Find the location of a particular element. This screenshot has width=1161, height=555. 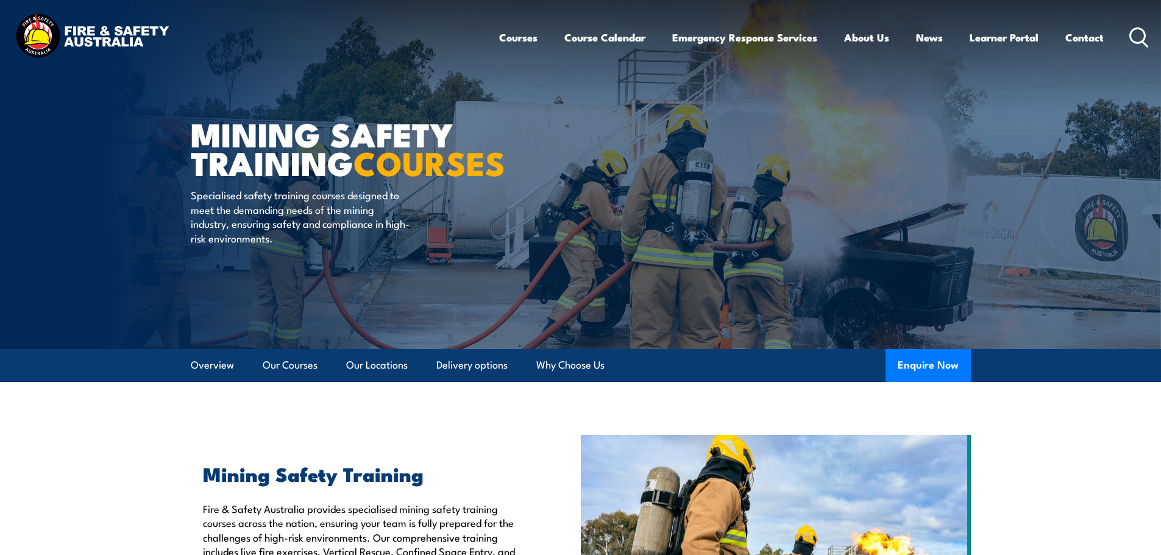

strong: COURSES is located at coordinates (429, 162).